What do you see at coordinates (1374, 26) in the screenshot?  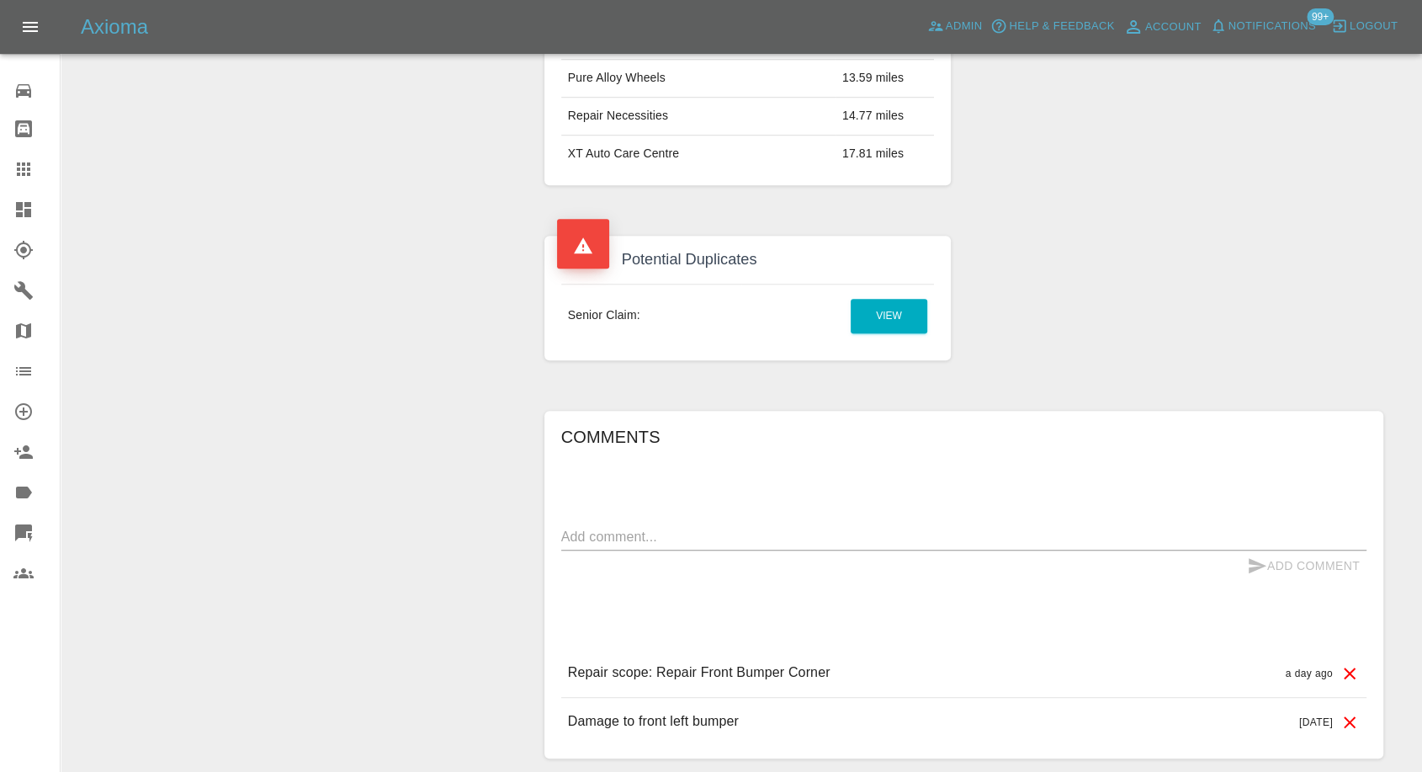 I see `span: Logout` at bounding box center [1374, 26].